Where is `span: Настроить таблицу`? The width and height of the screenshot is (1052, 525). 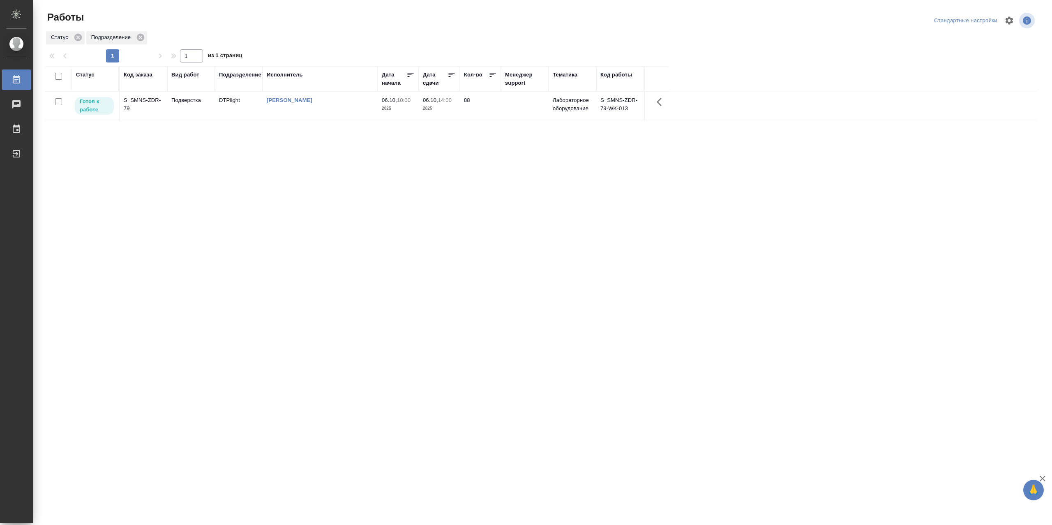 span: Настроить таблицу is located at coordinates (1009, 21).